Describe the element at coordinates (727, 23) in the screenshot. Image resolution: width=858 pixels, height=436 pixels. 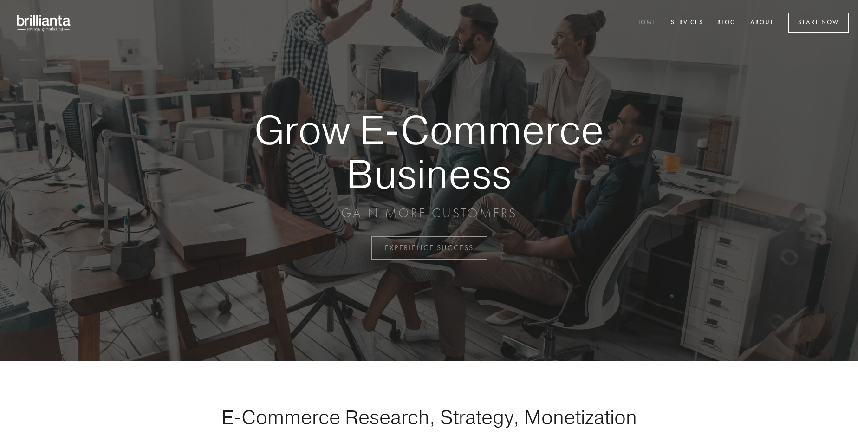
I see `a: Blog` at that location.